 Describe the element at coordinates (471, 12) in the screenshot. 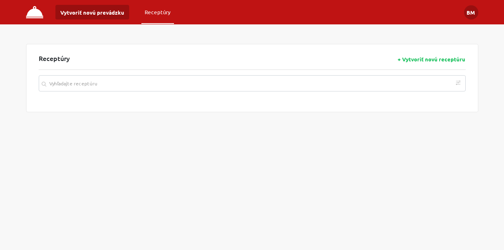

I see `button: BM` at that location.